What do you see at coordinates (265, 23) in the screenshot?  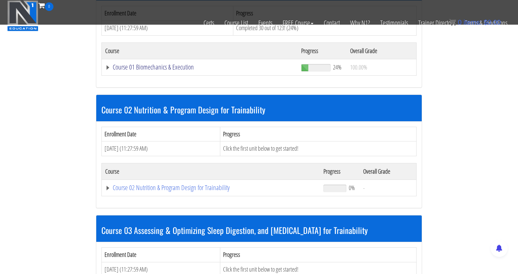 I see `a: Events` at bounding box center [265, 23].